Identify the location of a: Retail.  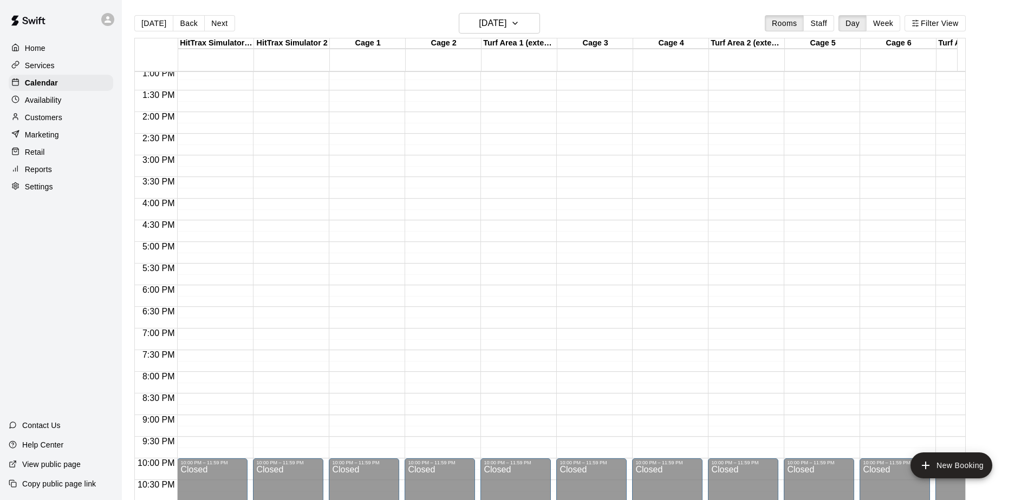
(61, 152).